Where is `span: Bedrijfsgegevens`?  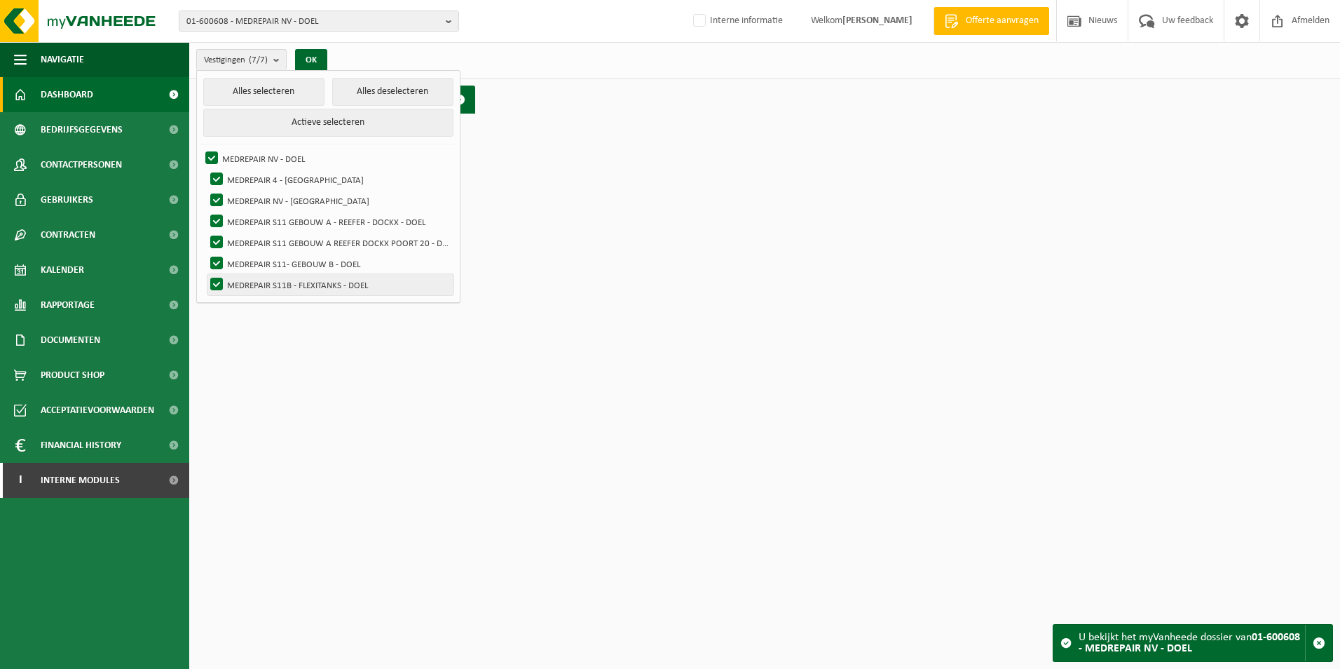
span: Bedrijfsgegevens is located at coordinates (81, 130).